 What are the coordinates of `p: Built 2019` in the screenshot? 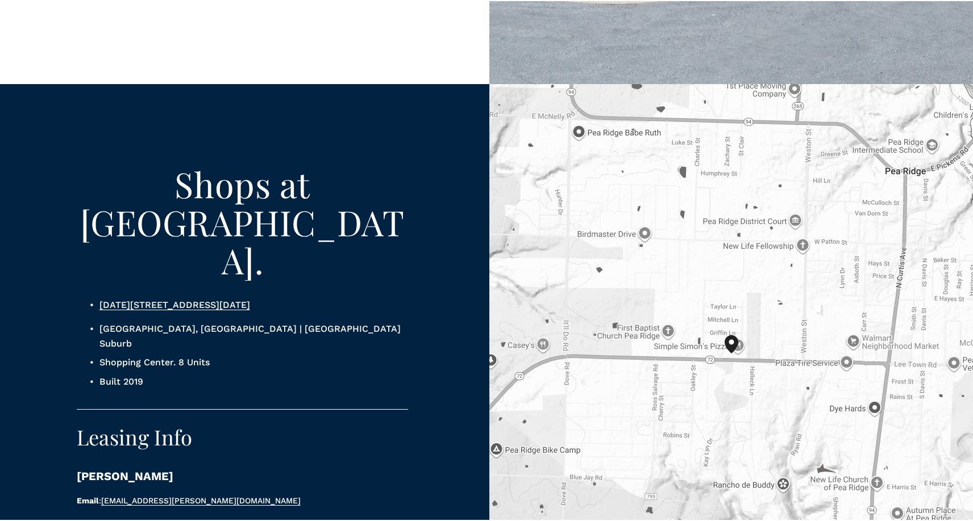 It's located at (254, 381).